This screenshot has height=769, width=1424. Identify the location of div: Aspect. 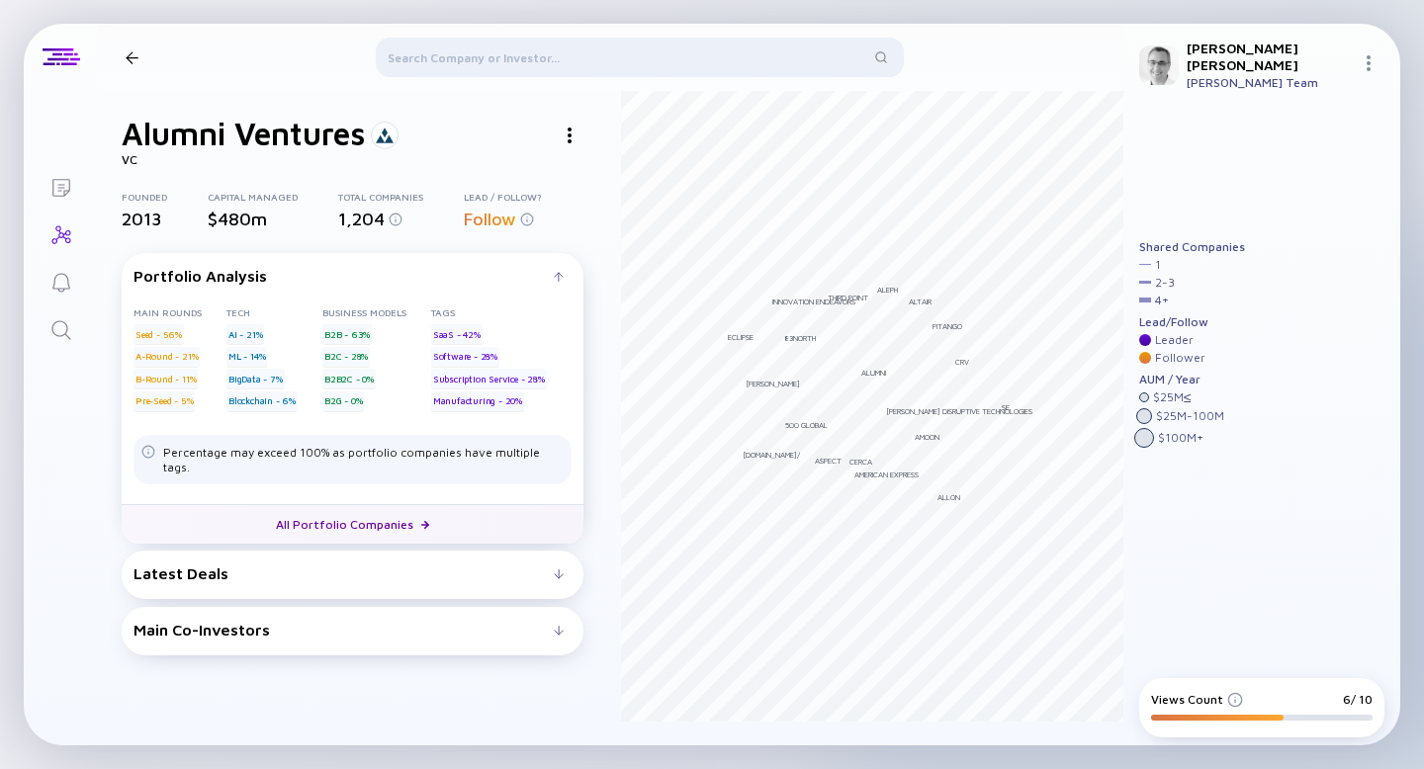
(828, 461).